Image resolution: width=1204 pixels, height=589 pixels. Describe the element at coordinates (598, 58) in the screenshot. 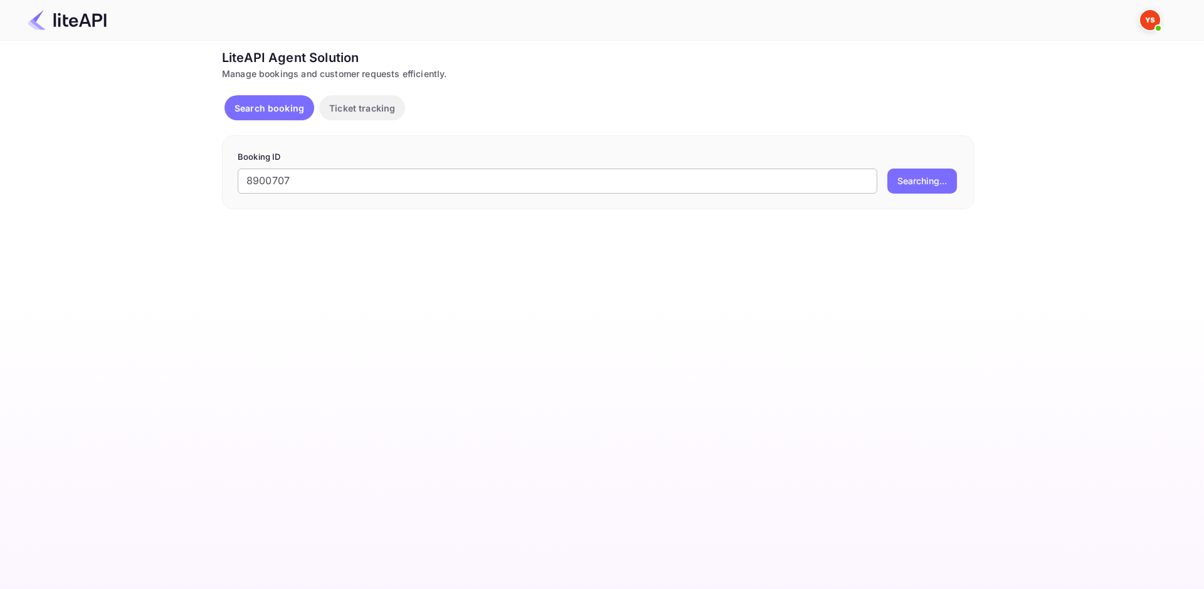

I see `div: LiteAPI Agent Solution` at that location.